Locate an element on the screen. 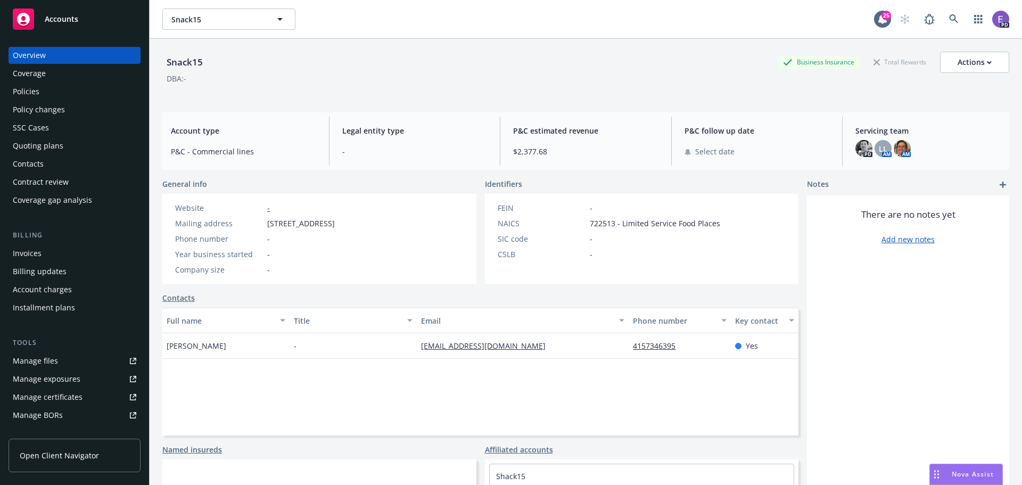 The height and width of the screenshot is (485, 1022). div: Mailing address is located at coordinates (219, 223).